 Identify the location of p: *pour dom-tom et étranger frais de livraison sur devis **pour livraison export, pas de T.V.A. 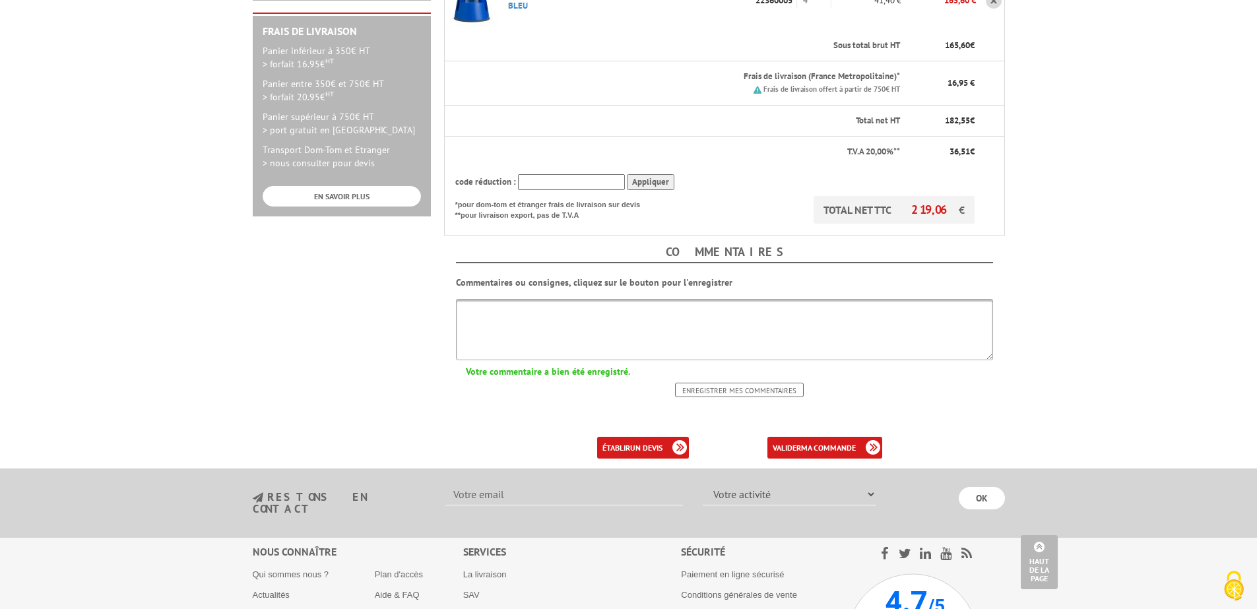
(554, 208).